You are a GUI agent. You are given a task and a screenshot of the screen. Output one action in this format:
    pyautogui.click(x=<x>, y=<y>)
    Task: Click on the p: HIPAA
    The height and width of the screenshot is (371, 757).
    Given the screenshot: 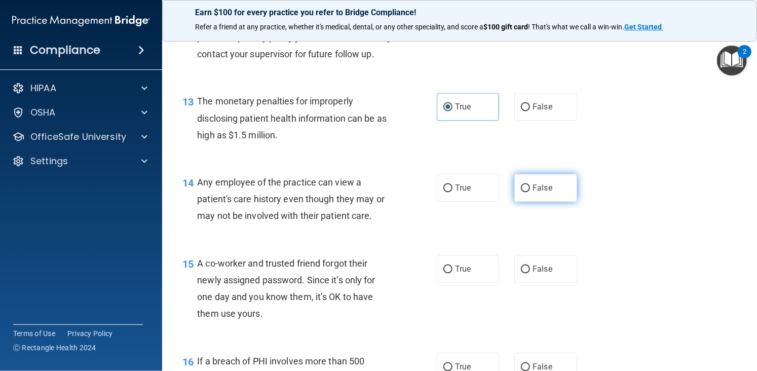 What is the action you would take?
    pyautogui.click(x=43, y=88)
    